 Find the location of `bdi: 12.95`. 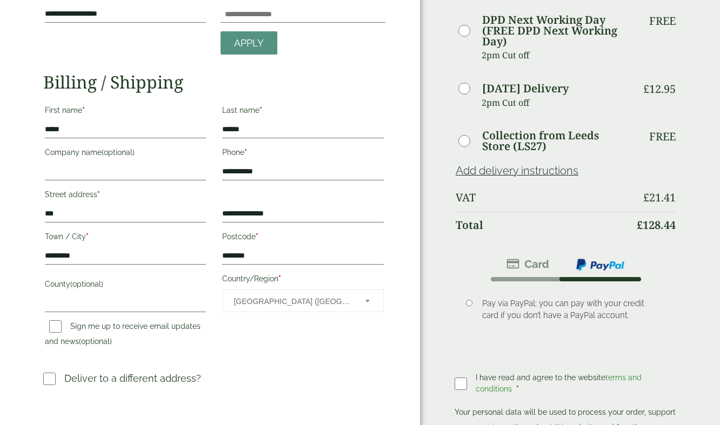

bdi: 12.95 is located at coordinates (659, 89).